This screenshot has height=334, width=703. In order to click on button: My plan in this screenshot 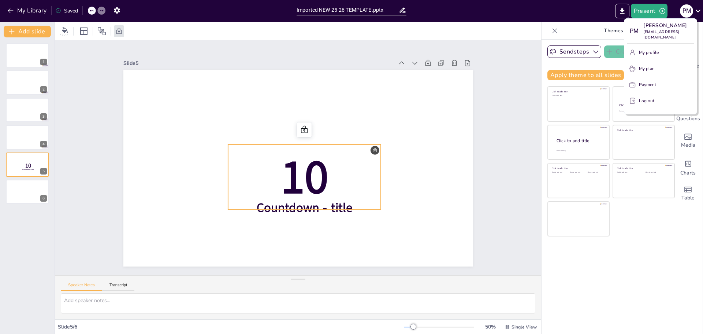, I will do `click(661, 68)`.